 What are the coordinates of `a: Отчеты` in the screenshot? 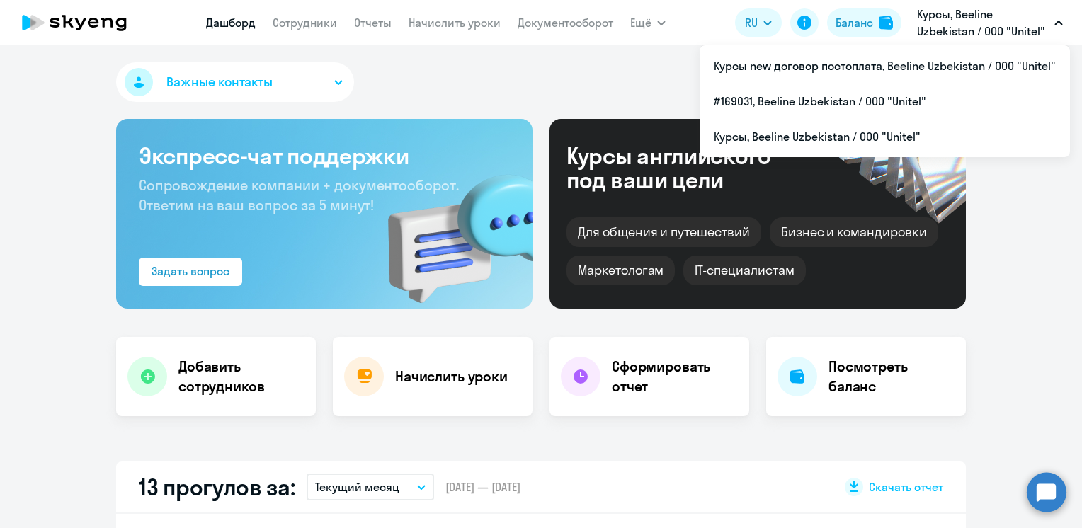 It's located at (372, 23).